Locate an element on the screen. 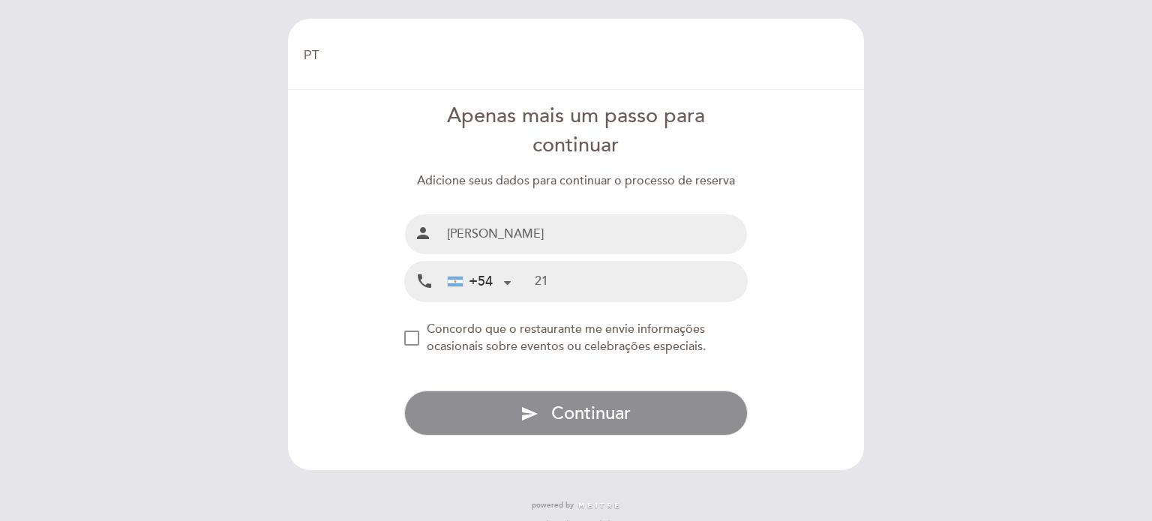 The width and height of the screenshot is (1152, 521). img: MEITRE is located at coordinates (599, 506).